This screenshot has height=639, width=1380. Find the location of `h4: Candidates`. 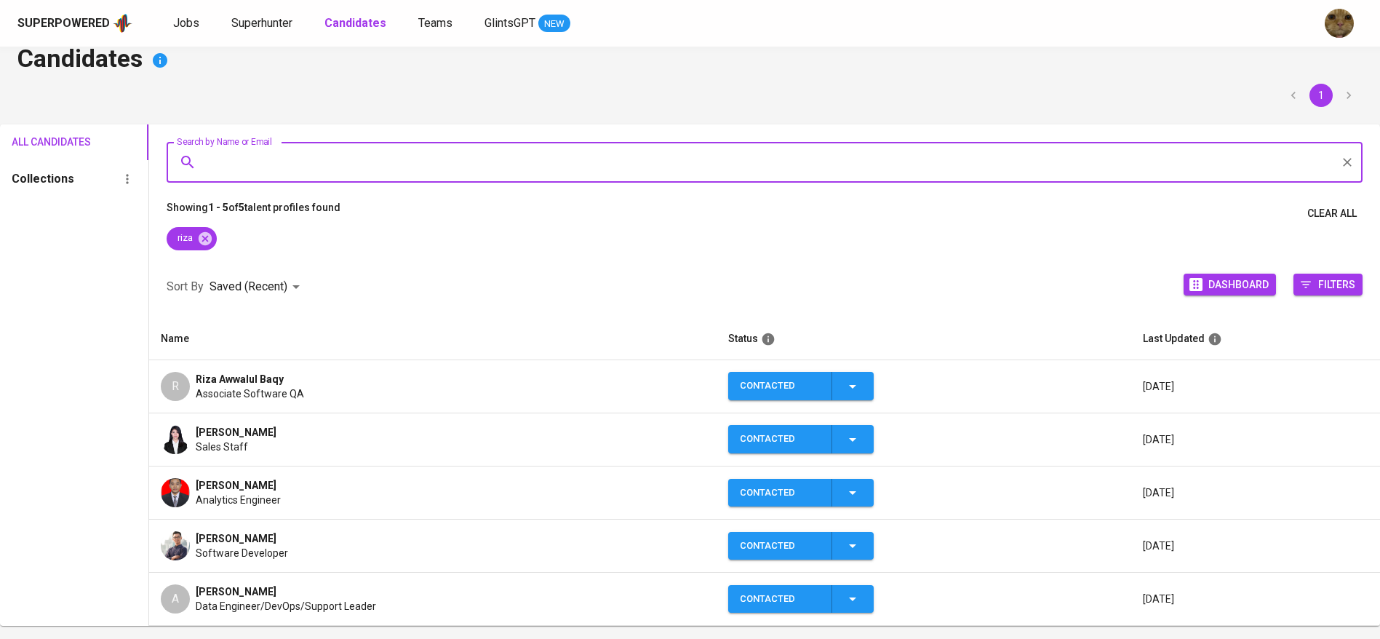

h4: Candidates is located at coordinates (690, 60).